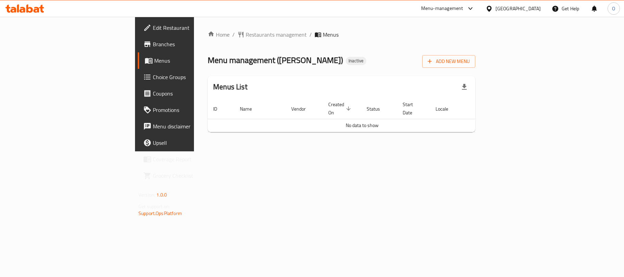 This screenshot has height=277, width=624. Describe the element at coordinates (147, 195) in the screenshot. I see `span: Version:` at that location.